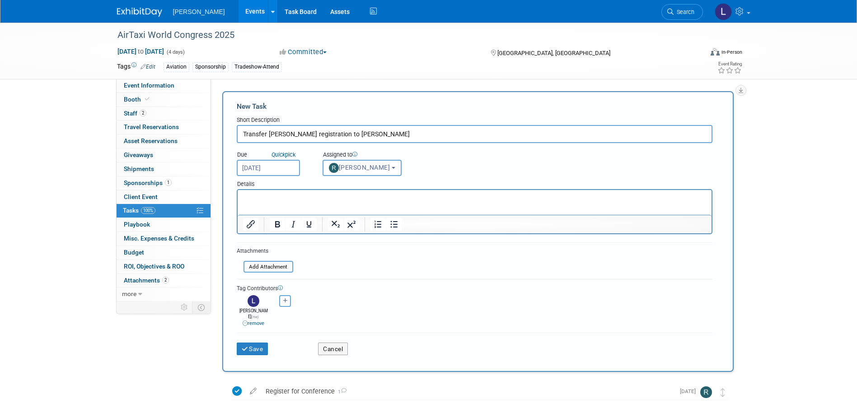  I want to click on a: Staff2, so click(163, 114).